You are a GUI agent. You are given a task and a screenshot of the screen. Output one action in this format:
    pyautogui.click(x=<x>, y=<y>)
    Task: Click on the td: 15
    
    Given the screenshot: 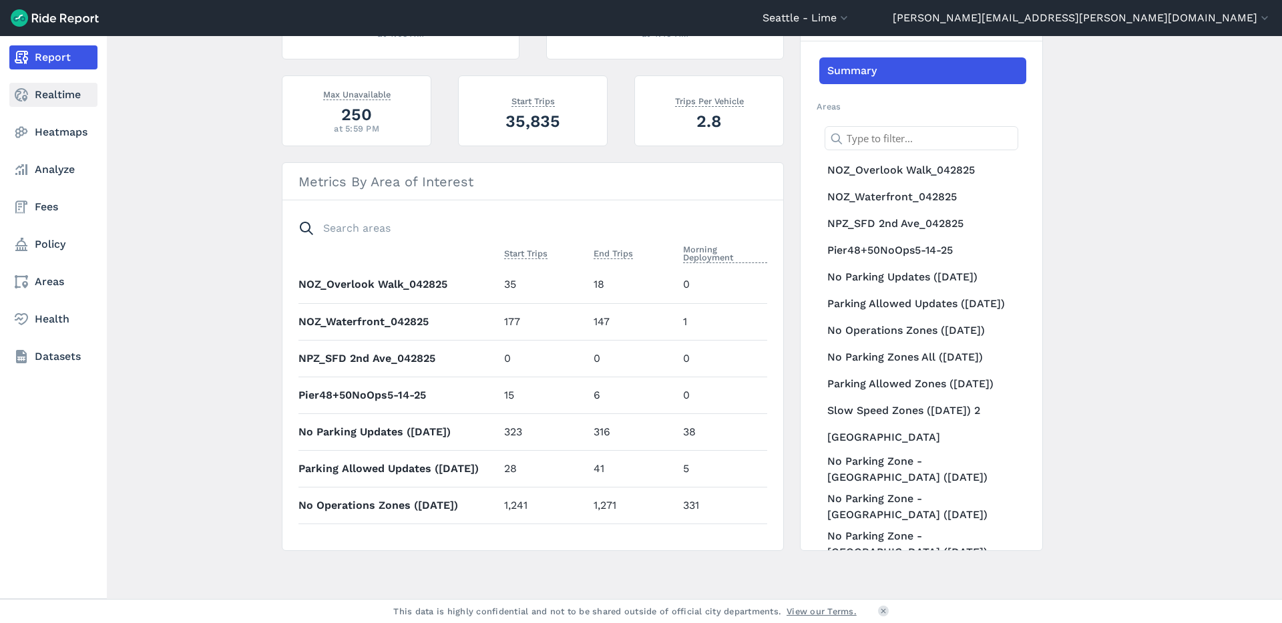 What is the action you would take?
    pyautogui.click(x=544, y=395)
    